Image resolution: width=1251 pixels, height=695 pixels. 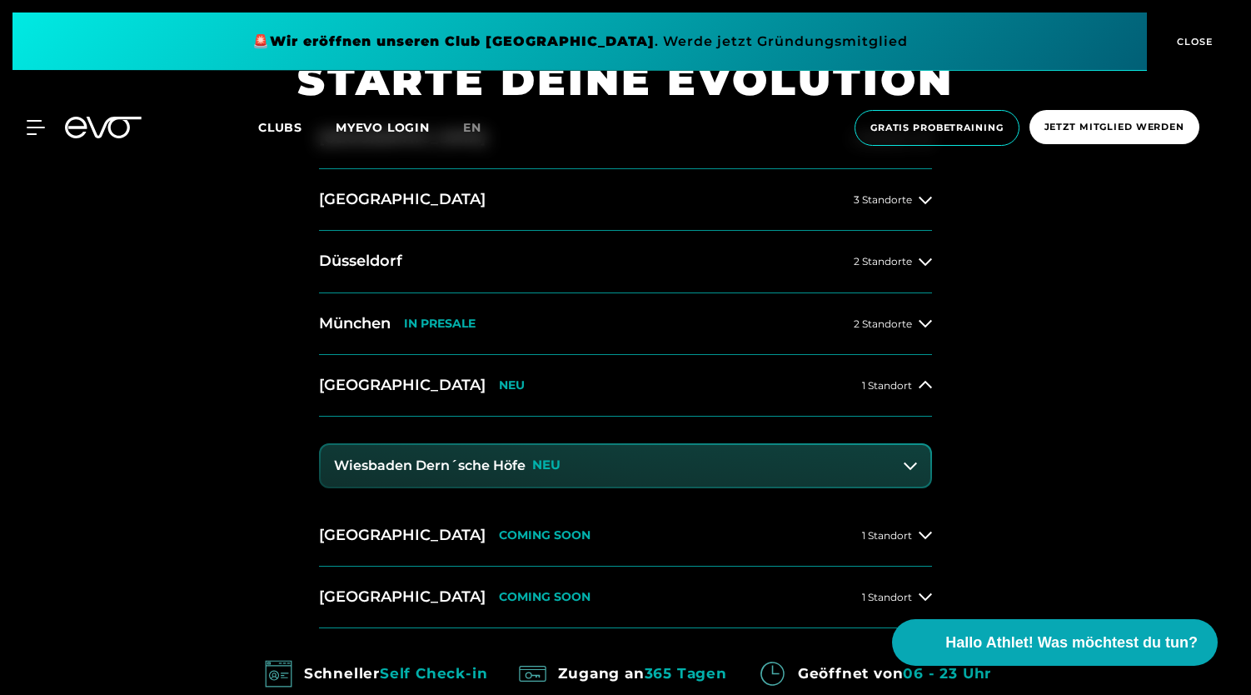 What do you see at coordinates (361, 261) in the screenshot?
I see `h2: Düsseldorf` at bounding box center [361, 261].